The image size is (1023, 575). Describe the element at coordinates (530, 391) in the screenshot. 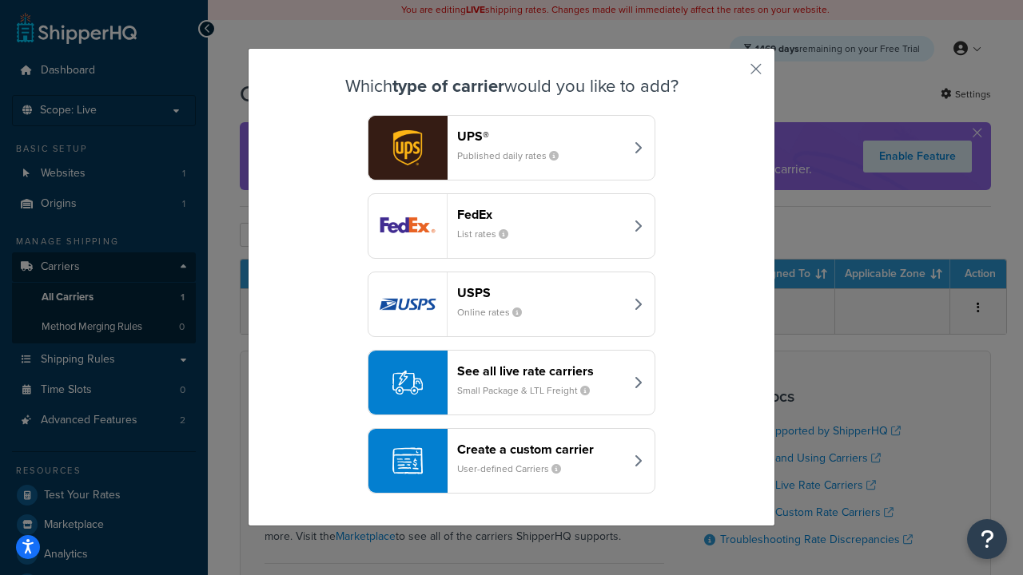

I see `small: Small Package & LTL Freight` at that location.